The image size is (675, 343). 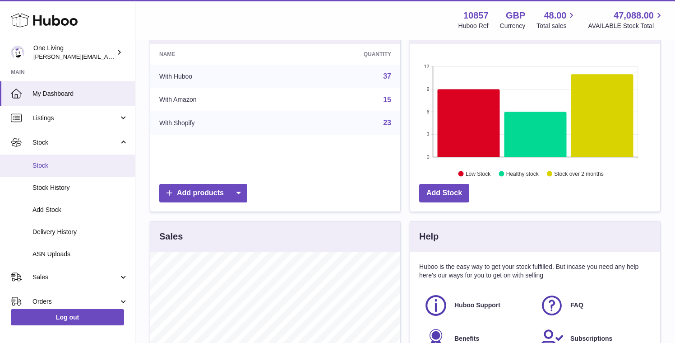 I want to click on text: 9, so click(x=428, y=89).